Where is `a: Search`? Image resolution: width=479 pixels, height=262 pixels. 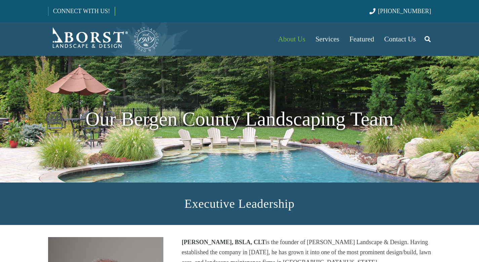 a: Search is located at coordinates (428, 39).